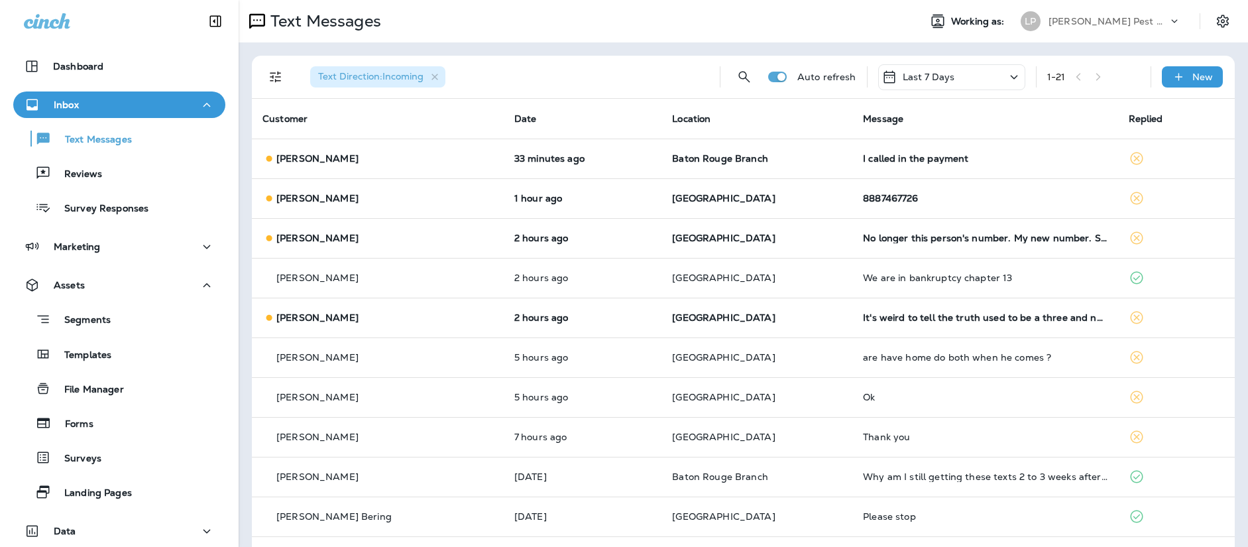  Describe the element at coordinates (72, 424) in the screenshot. I see `p: Forms` at that location.